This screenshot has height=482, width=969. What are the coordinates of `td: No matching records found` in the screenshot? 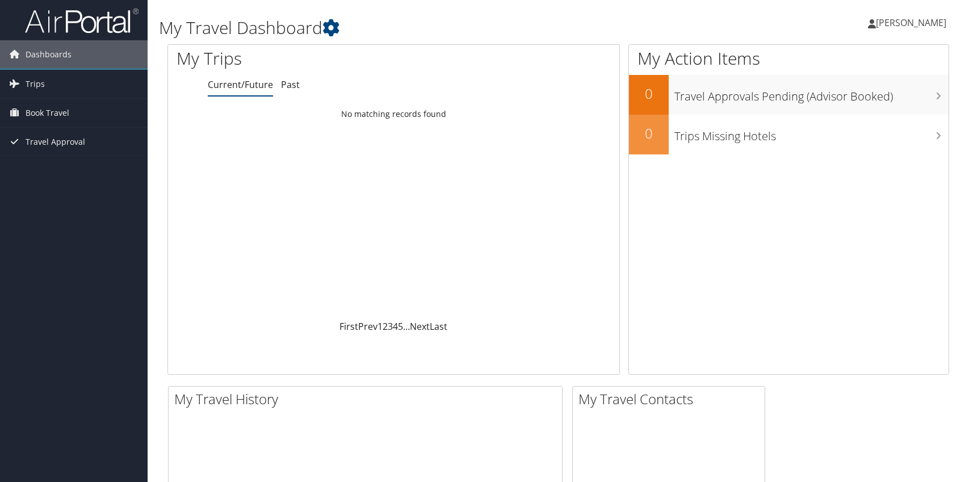 It's located at (393, 114).